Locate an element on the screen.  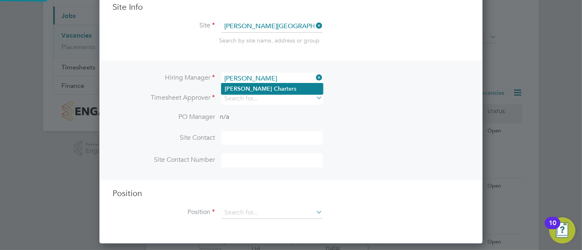
label: Hiring Manager is located at coordinates (164, 78).